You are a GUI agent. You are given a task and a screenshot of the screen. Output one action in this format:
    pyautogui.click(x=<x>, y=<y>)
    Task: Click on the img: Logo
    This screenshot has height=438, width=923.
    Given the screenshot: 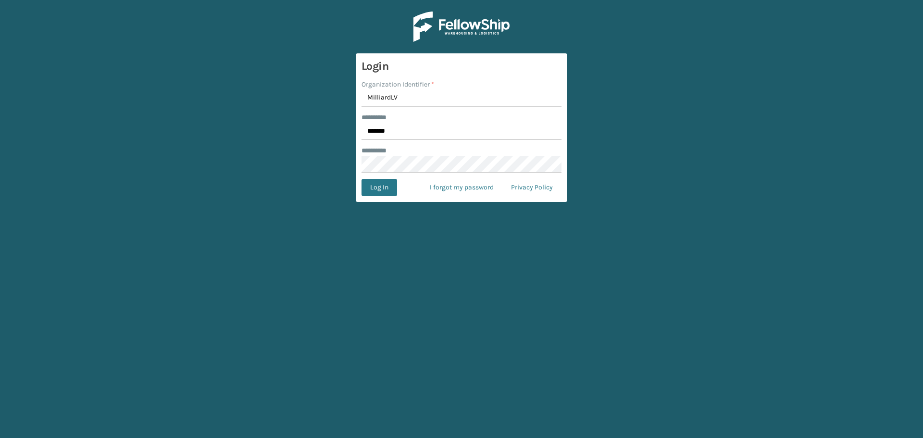 What is the action you would take?
    pyautogui.click(x=461, y=26)
    